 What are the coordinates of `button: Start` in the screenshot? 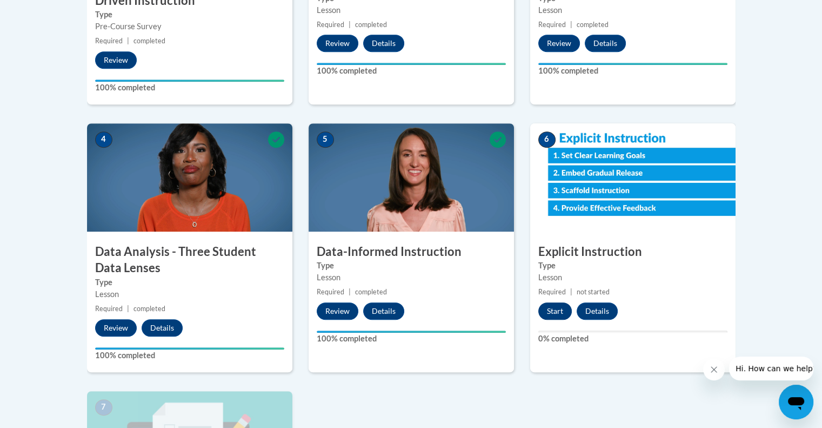 It's located at (555, 311).